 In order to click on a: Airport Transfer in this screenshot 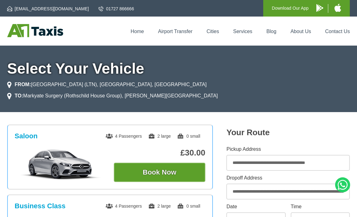, I will do `click(175, 31)`.